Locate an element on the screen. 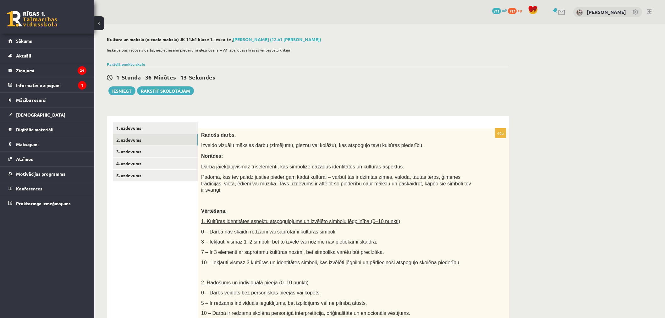 The height and width of the screenshot is (318, 665). span: Vērtēšana. is located at coordinates (214, 211).